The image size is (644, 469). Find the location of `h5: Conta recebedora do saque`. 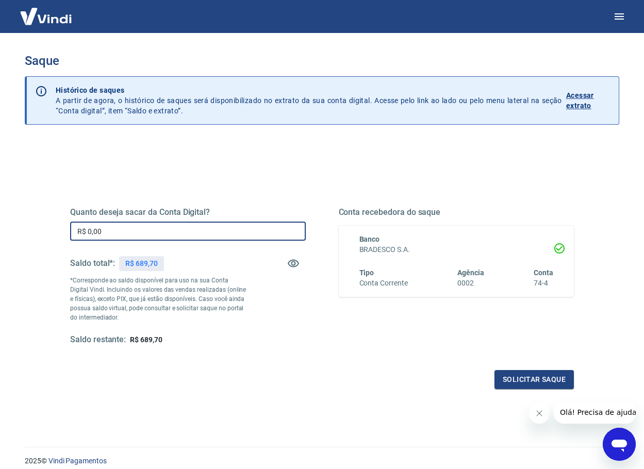

h5: Conta recebedora do saque is located at coordinates (456, 213).